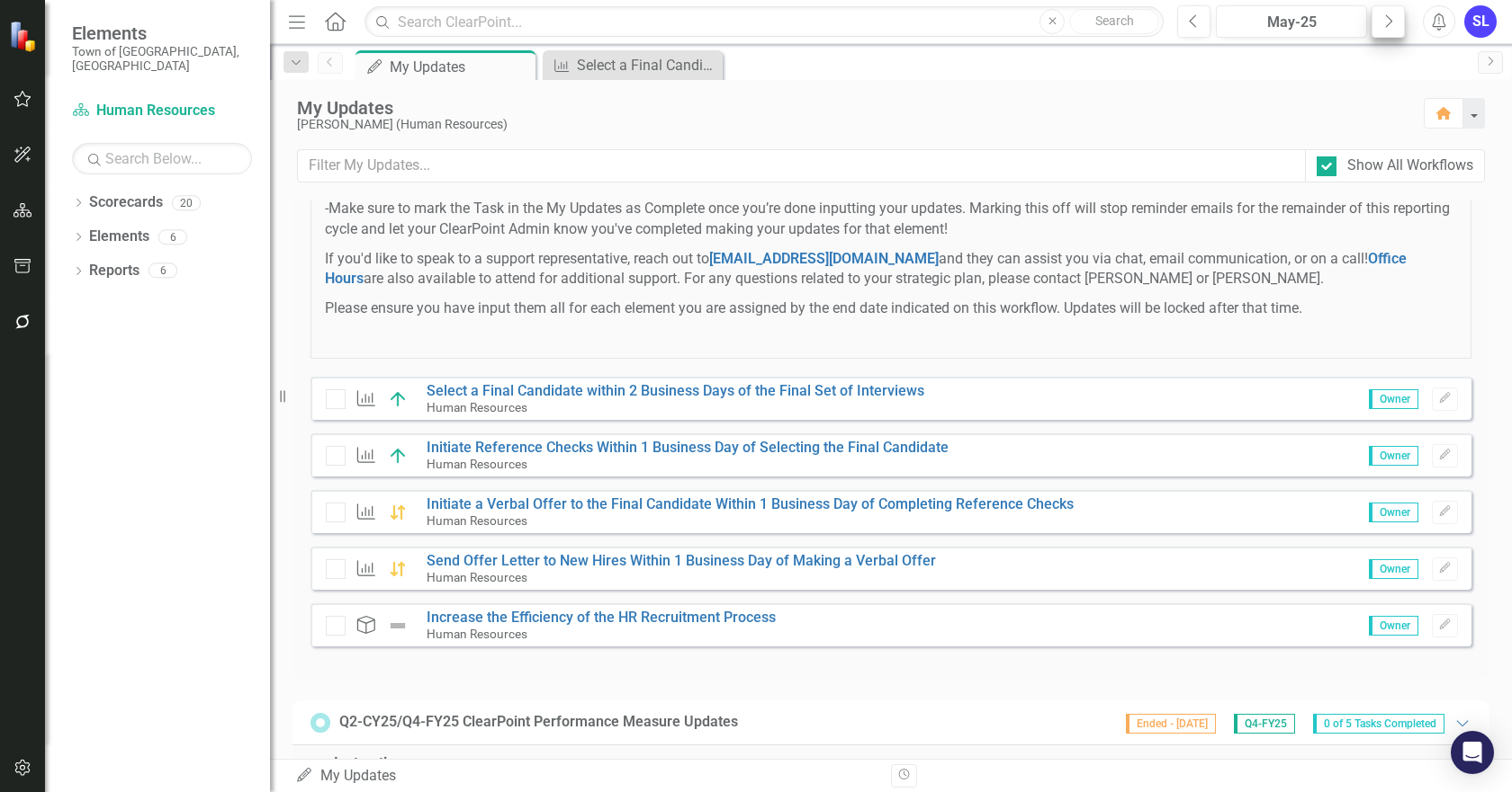 Image resolution: width=1512 pixels, height=792 pixels. Describe the element at coordinates (24, 36) in the screenshot. I see `img: ClearPoint Strategy` at that location.